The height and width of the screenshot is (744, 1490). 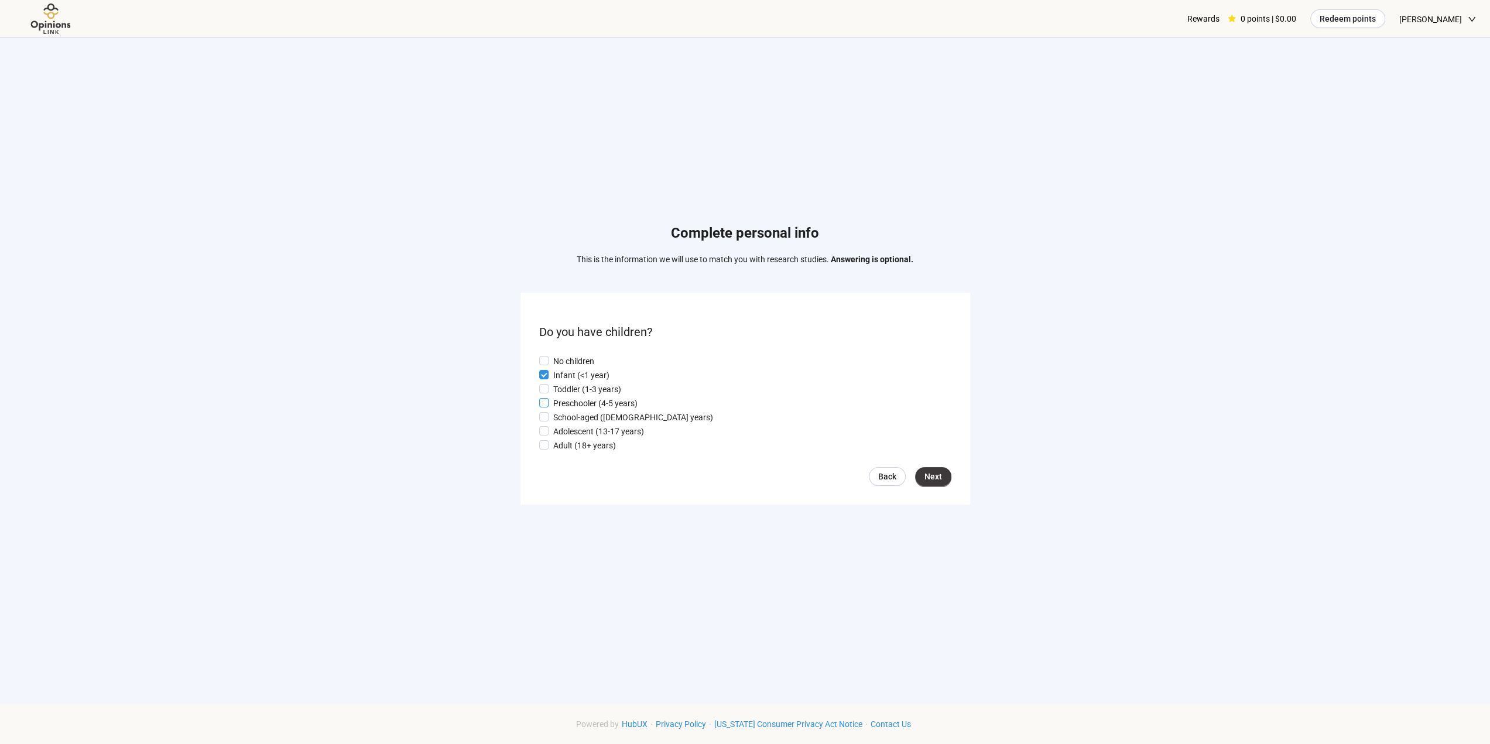 I want to click on p: Toddler (1-3 years), so click(x=587, y=389).